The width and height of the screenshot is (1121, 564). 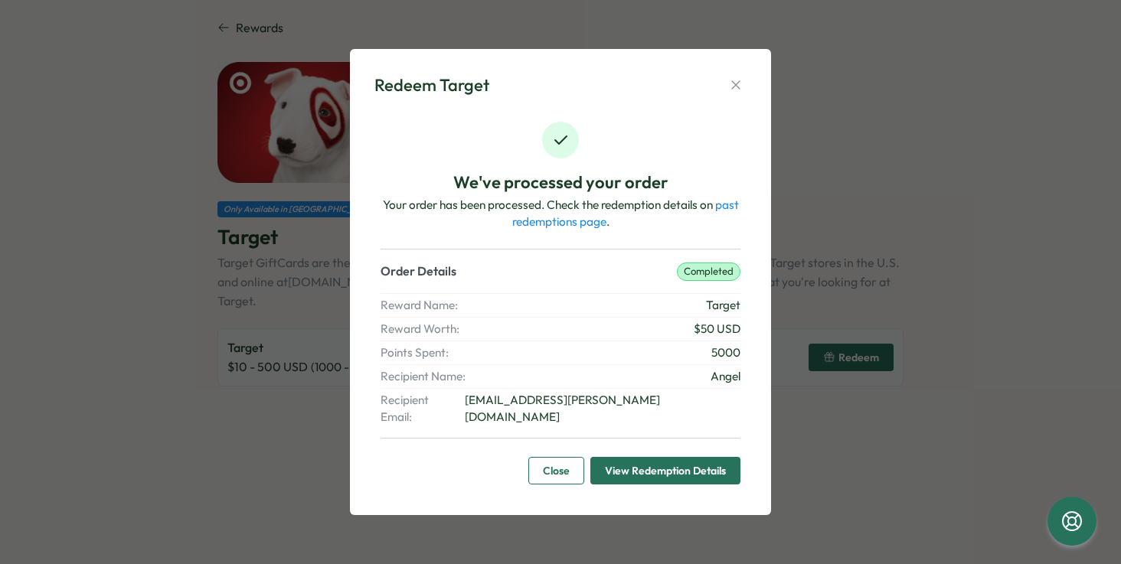 I want to click on span: View Redemption Details, so click(x=665, y=471).